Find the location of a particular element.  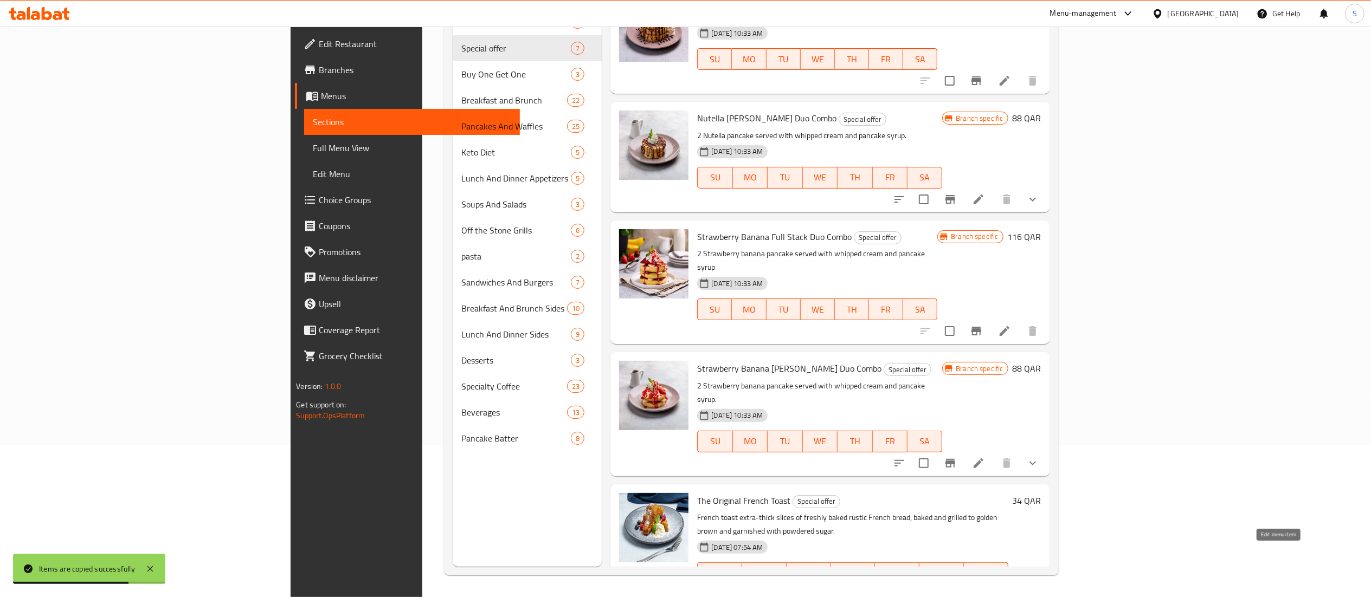

div: Keto Diet5 is located at coordinates (527, 152).